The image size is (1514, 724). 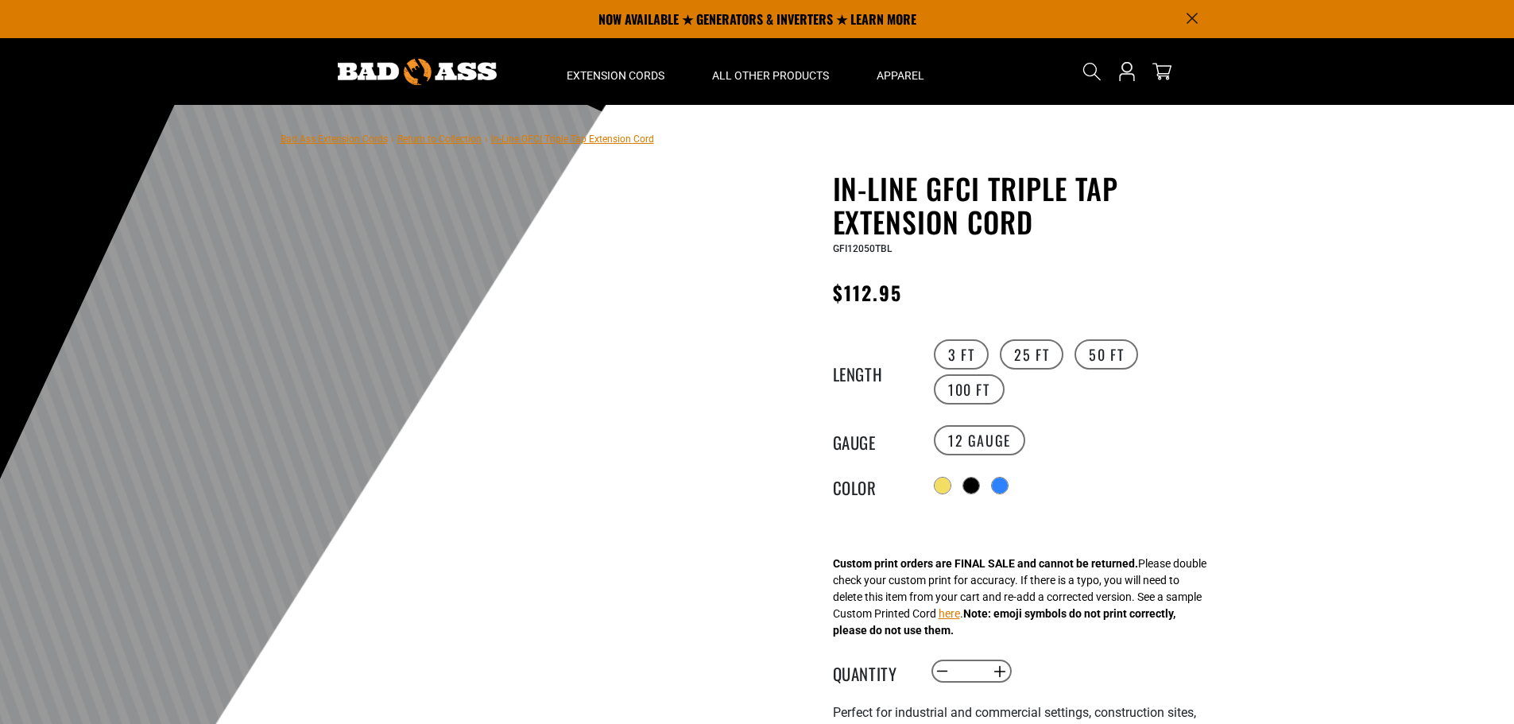 I want to click on summary: All Other Products, so click(x=770, y=72).